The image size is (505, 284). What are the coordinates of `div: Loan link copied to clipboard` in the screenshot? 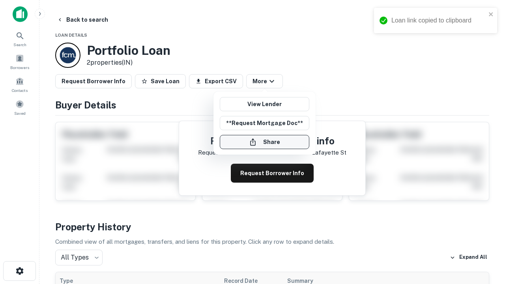 It's located at (439, 21).